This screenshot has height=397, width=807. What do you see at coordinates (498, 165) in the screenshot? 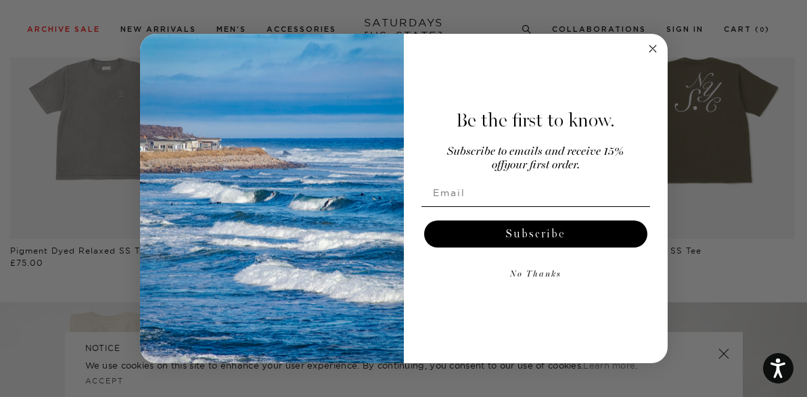
I see `span: off` at bounding box center [498, 165].